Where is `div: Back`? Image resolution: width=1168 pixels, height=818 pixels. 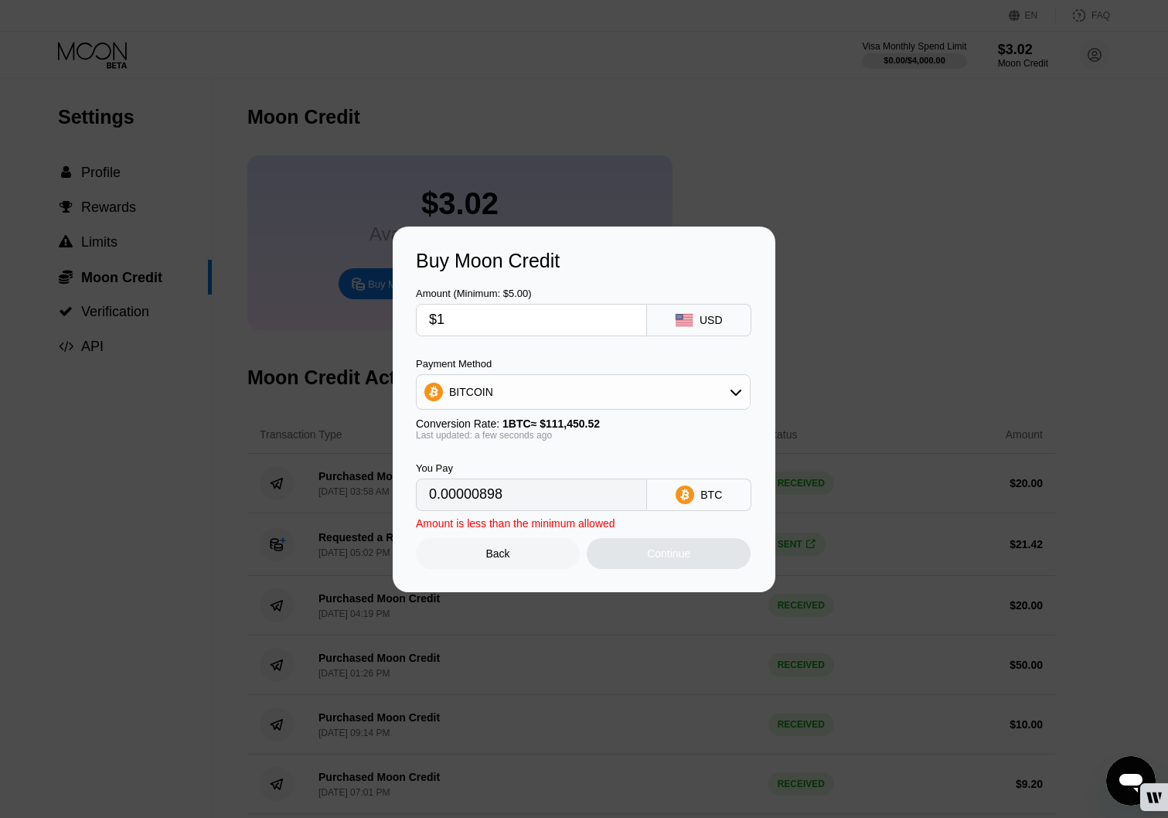 div: Back is located at coordinates (498, 554).